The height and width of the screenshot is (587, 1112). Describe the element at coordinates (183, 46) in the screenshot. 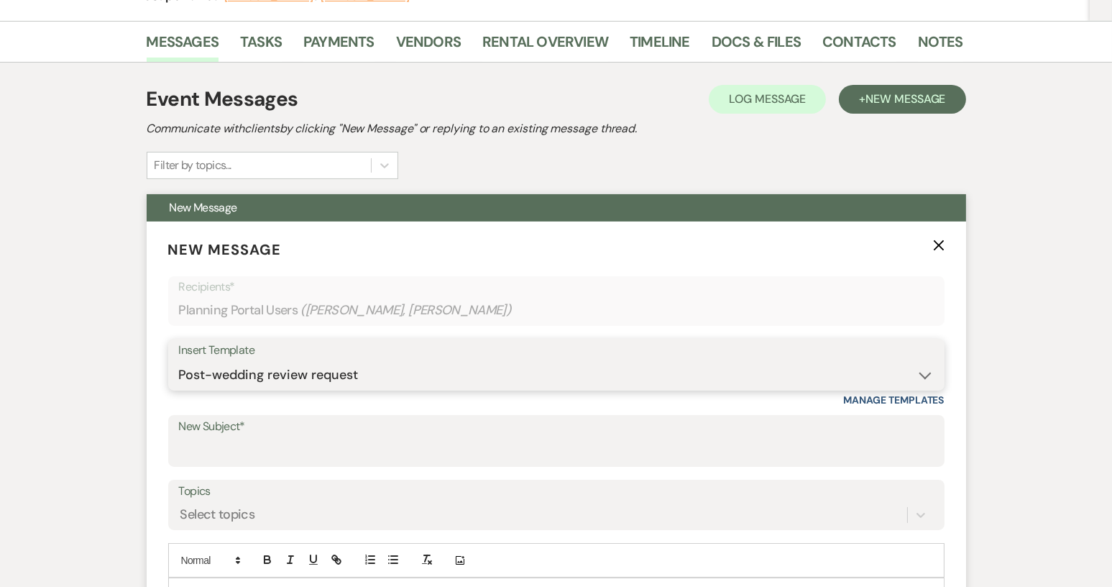

I see `a: Messages` at that location.